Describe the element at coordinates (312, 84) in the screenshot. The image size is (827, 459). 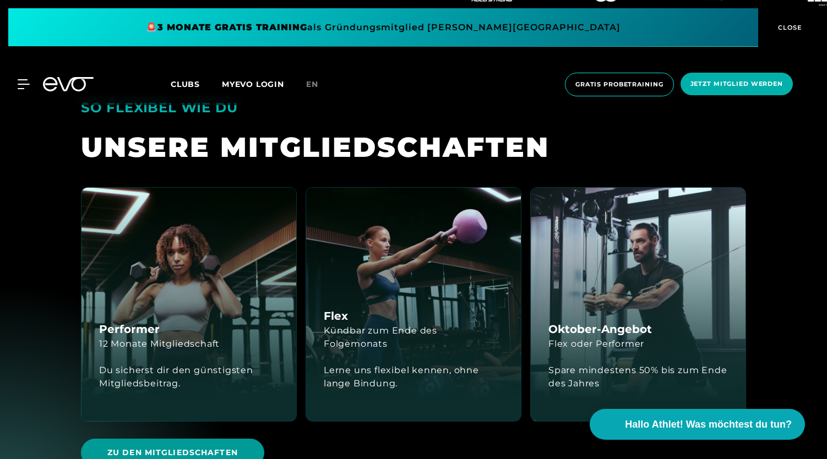
I see `span: en` at that location.